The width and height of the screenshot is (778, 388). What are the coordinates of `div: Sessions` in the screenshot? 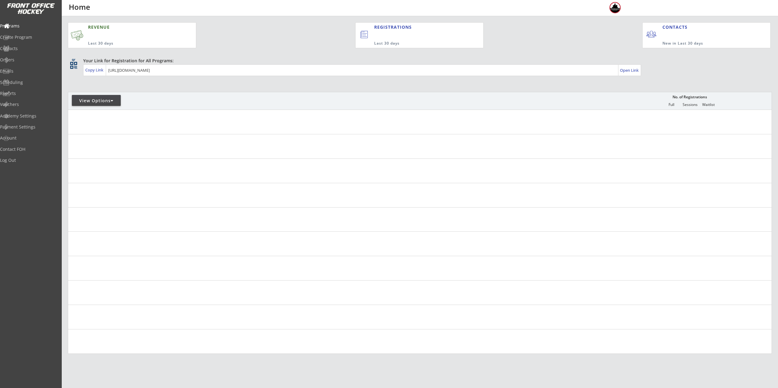 It's located at (690, 105).